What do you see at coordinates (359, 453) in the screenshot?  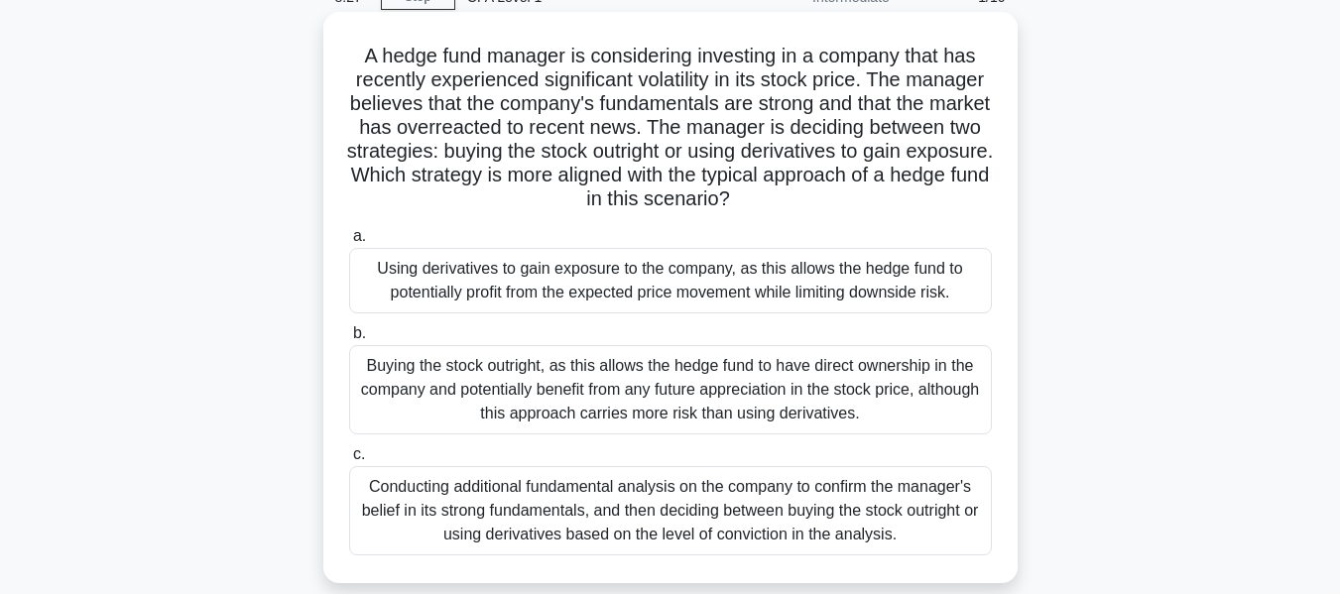 I see `span: c.` at bounding box center [359, 453].